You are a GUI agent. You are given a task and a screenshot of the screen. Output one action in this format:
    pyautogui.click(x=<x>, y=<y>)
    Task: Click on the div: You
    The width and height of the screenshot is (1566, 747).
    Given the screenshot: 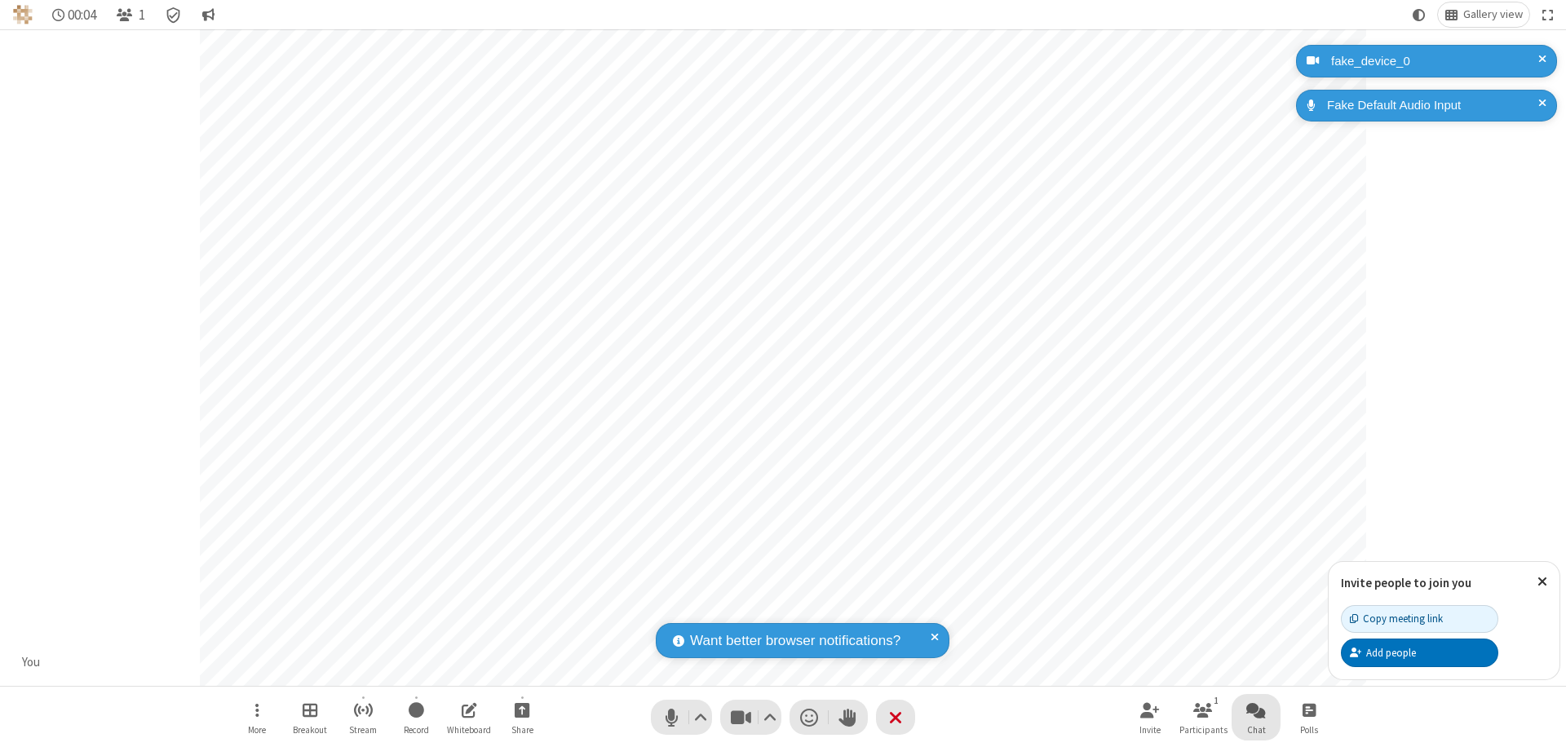 What is the action you would take?
    pyautogui.click(x=31, y=662)
    